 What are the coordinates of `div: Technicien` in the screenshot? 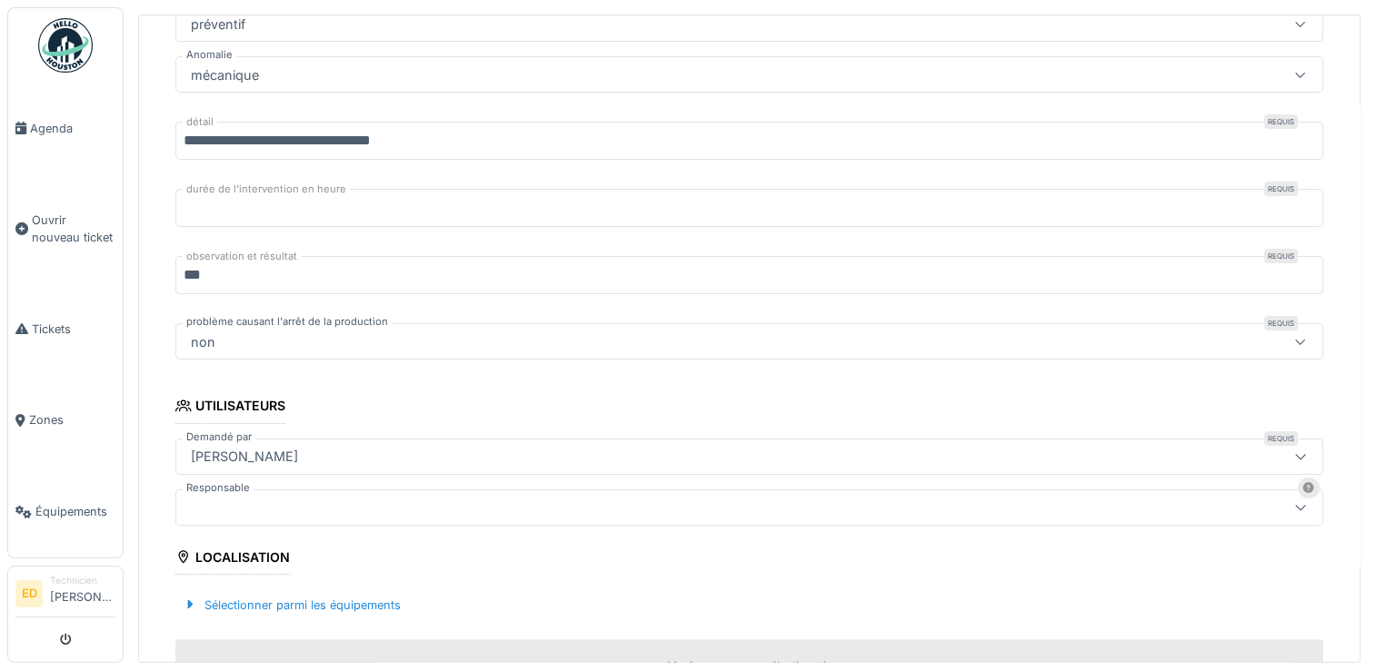 It's located at (83, 581).